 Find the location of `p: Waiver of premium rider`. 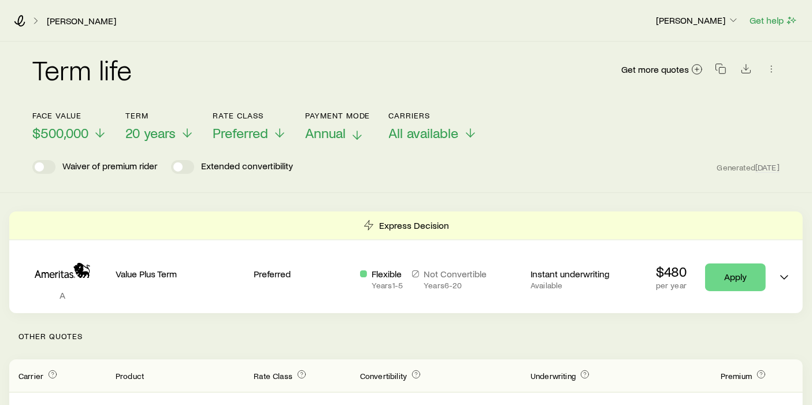

p: Waiver of premium rider is located at coordinates (110, 167).